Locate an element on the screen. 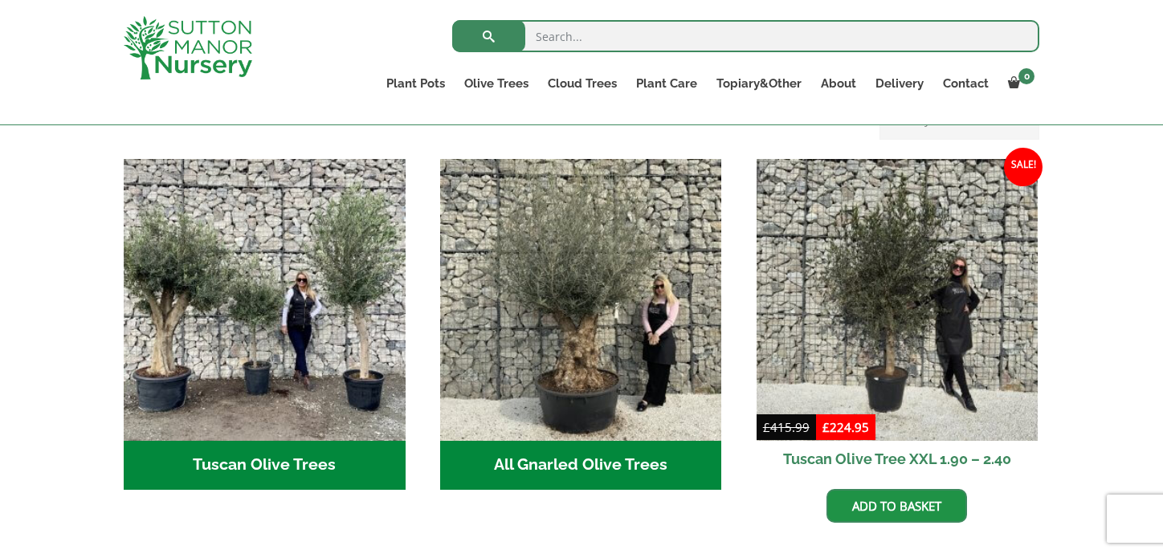 This screenshot has width=1163, height=554. h2: Tuscan Olive Tree XXL 1.90 – 2.40 is located at coordinates (897, 459).